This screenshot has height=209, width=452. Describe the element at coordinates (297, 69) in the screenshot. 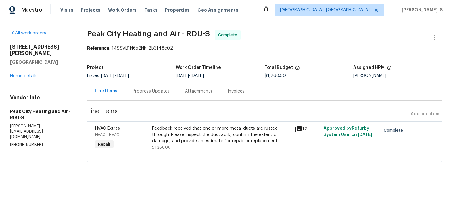

I see `span: The total cost of line items that have been proposed by Opendoor. This sum includes line items th...` at that location.